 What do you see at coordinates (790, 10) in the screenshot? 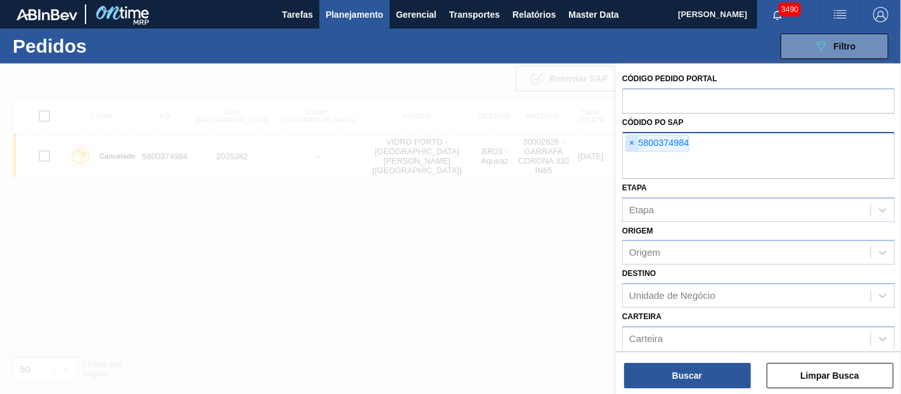
I see `span: 3490` at bounding box center [790, 10].